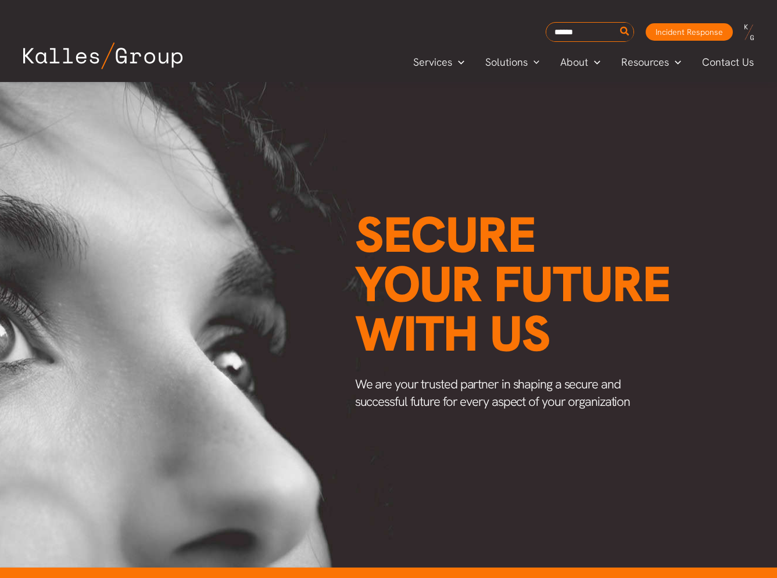 The height and width of the screenshot is (578, 777). I want to click on div: Incident Response, so click(689, 32).